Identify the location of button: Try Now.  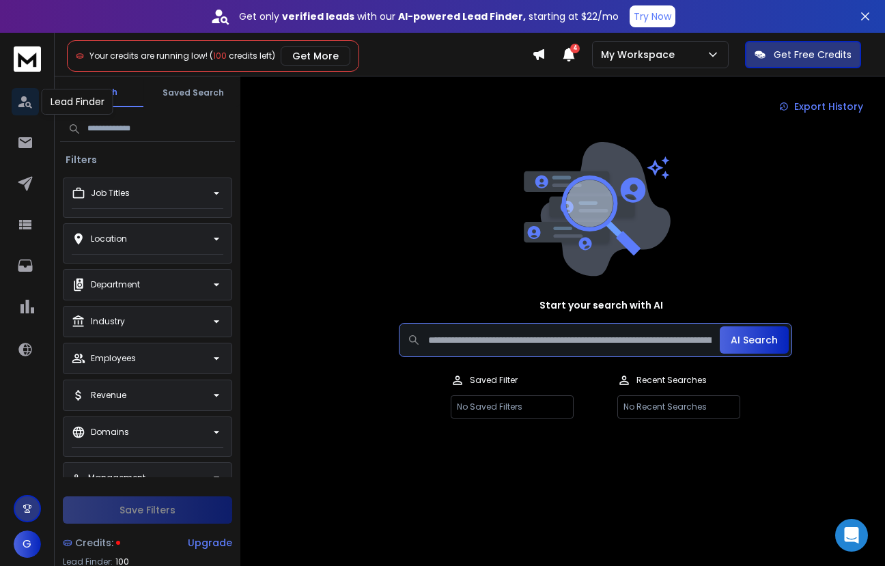
(652, 16).